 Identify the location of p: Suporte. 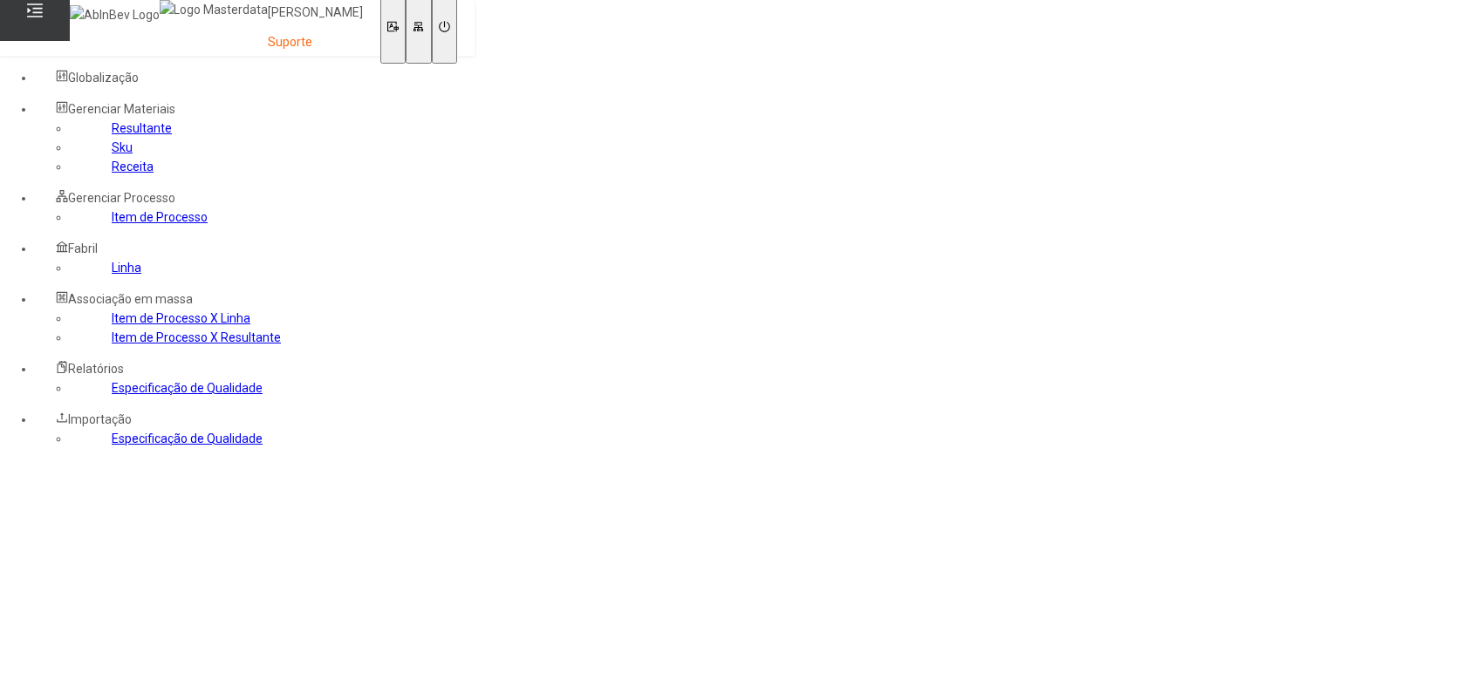
(315, 43).